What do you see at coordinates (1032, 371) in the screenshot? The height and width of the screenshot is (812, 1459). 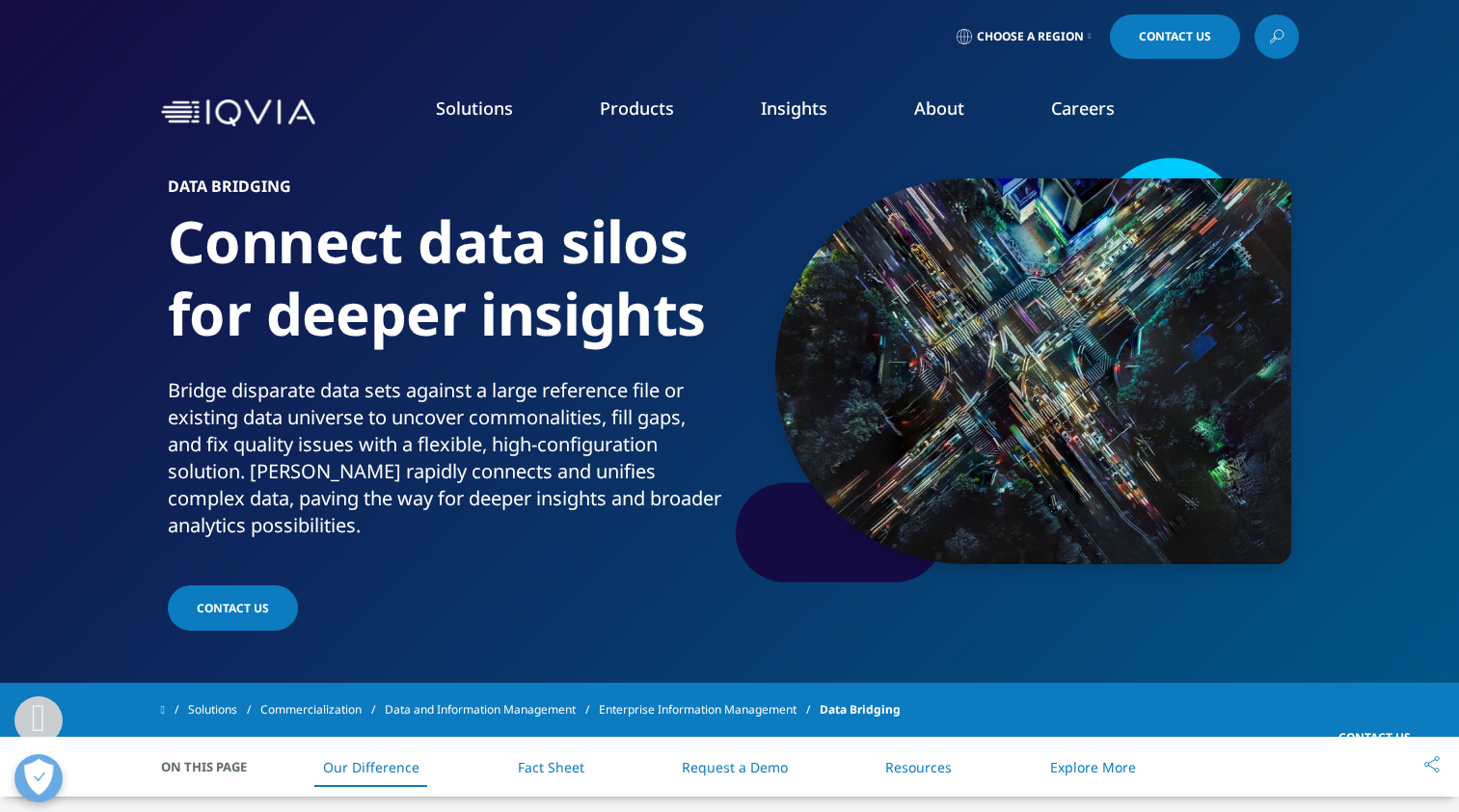 I see `img: 1162_drone-point-view-of-city-street-crossing-at-rush-hour.jpg` at bounding box center [1032, 371].